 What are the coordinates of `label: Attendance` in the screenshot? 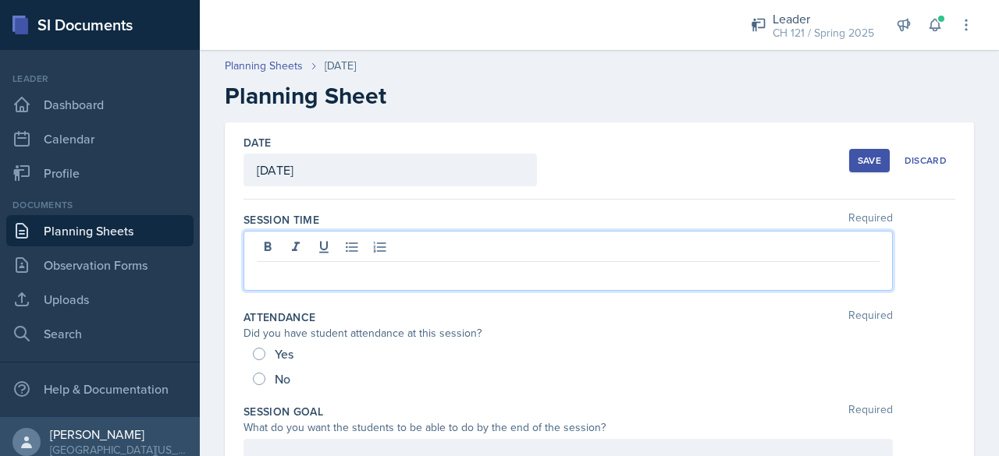 It's located at (279, 318).